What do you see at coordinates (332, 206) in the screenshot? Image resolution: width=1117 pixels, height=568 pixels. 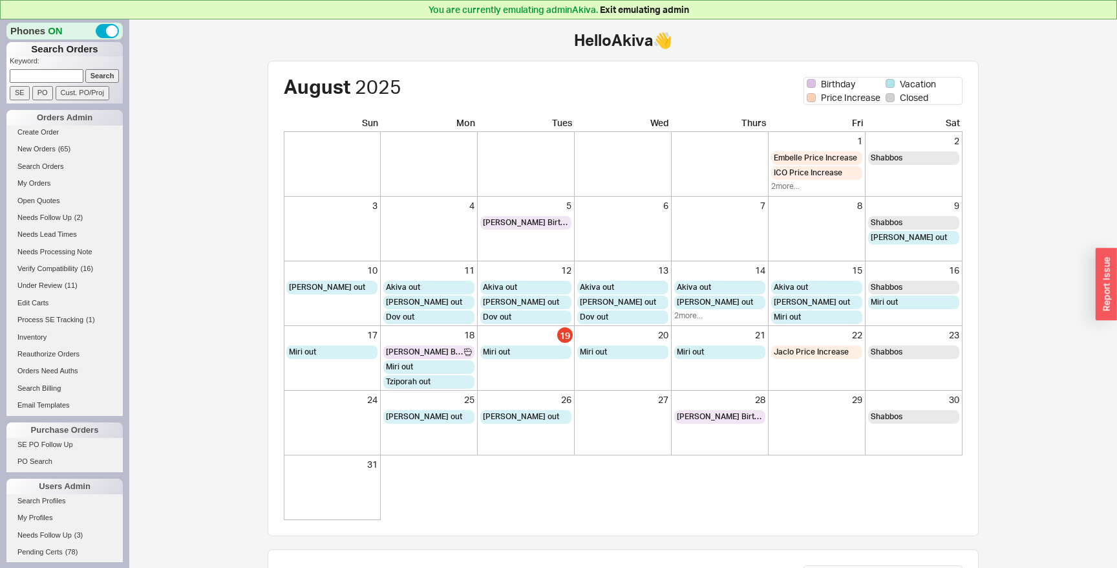 I see `div: 3` at bounding box center [332, 206].